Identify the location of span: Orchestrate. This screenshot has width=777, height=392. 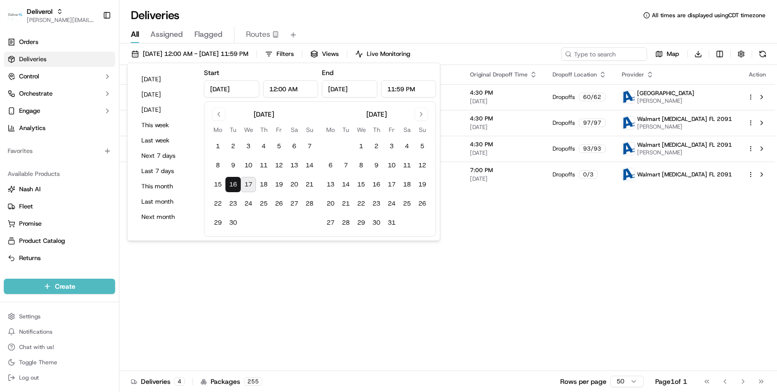
(36, 94).